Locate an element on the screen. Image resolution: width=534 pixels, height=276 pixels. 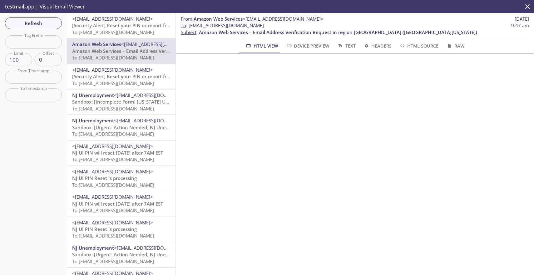
span: Device Preview is located at coordinates (308, 46).